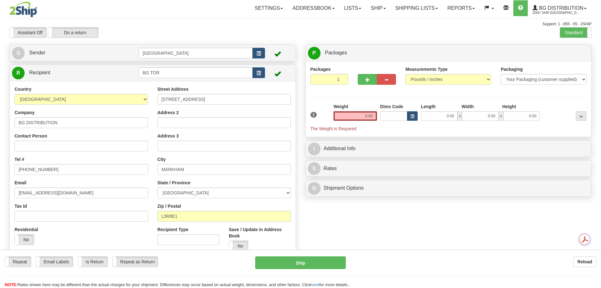 The height and width of the screenshot is (288, 601). I want to click on a: Addressbook, so click(314, 8).